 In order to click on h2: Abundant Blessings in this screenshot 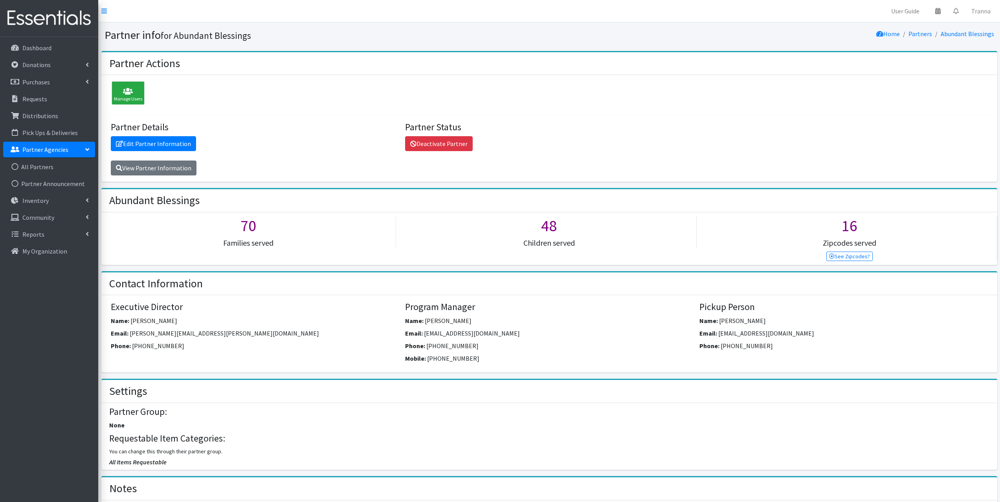, I will do `click(154, 201)`.